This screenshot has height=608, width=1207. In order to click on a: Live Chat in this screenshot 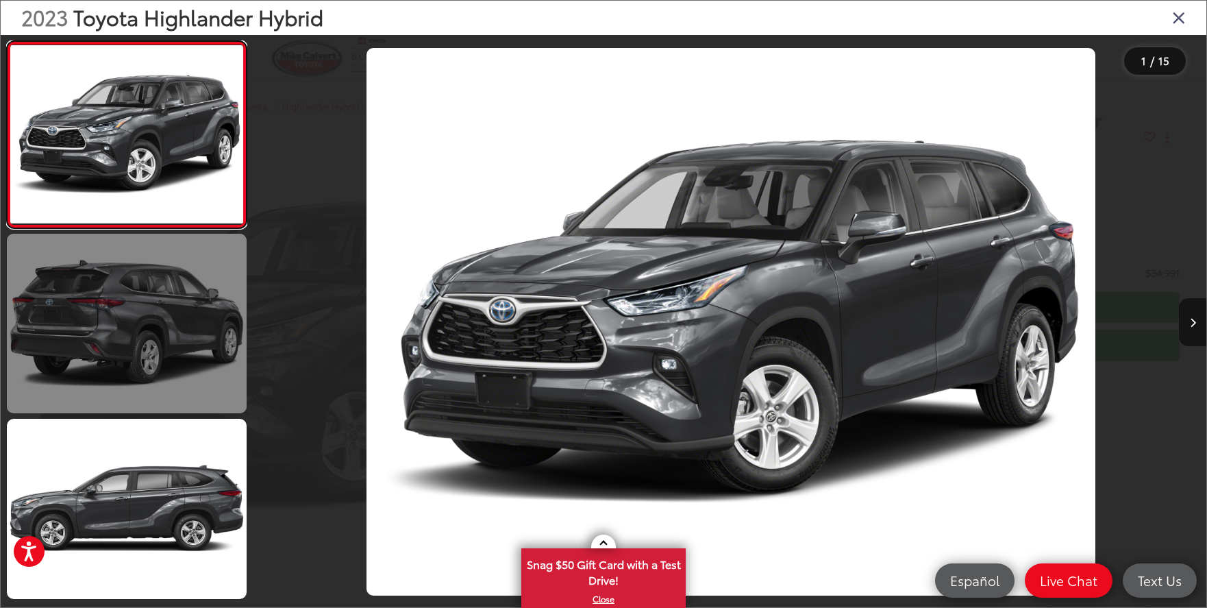, I will do `click(1069, 580)`.